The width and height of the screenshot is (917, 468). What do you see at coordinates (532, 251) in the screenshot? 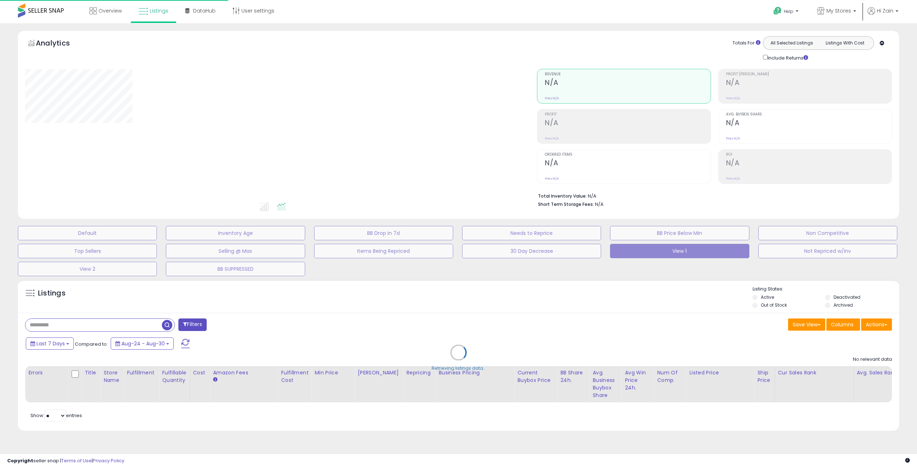
I see `button: 30 Day Decrease` at bounding box center [532, 251].